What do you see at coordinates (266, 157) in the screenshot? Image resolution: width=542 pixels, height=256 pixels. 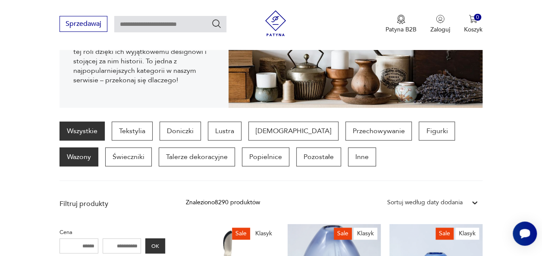 I see `a: Popielnice` at bounding box center [266, 157].